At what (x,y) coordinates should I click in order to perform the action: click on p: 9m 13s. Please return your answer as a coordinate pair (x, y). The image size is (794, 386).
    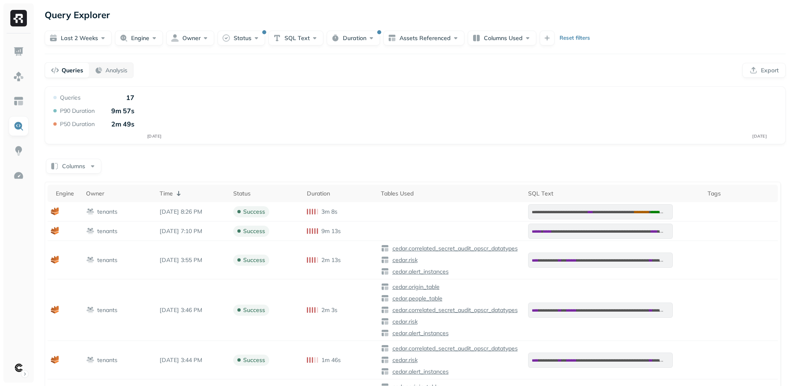
    Looking at the image, I should click on (331, 231).